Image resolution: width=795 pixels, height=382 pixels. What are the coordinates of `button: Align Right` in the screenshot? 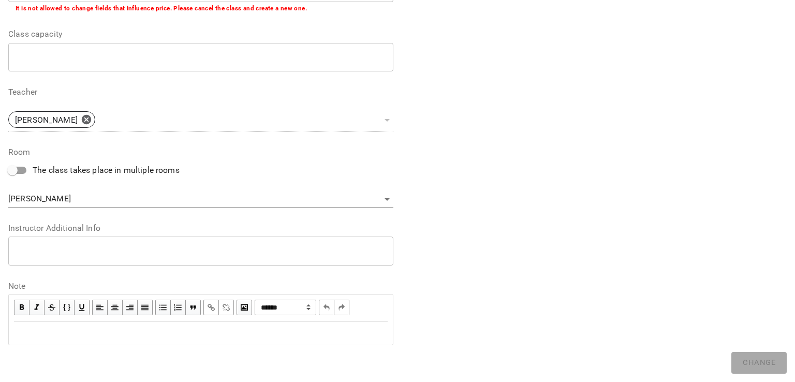 It's located at (130, 307).